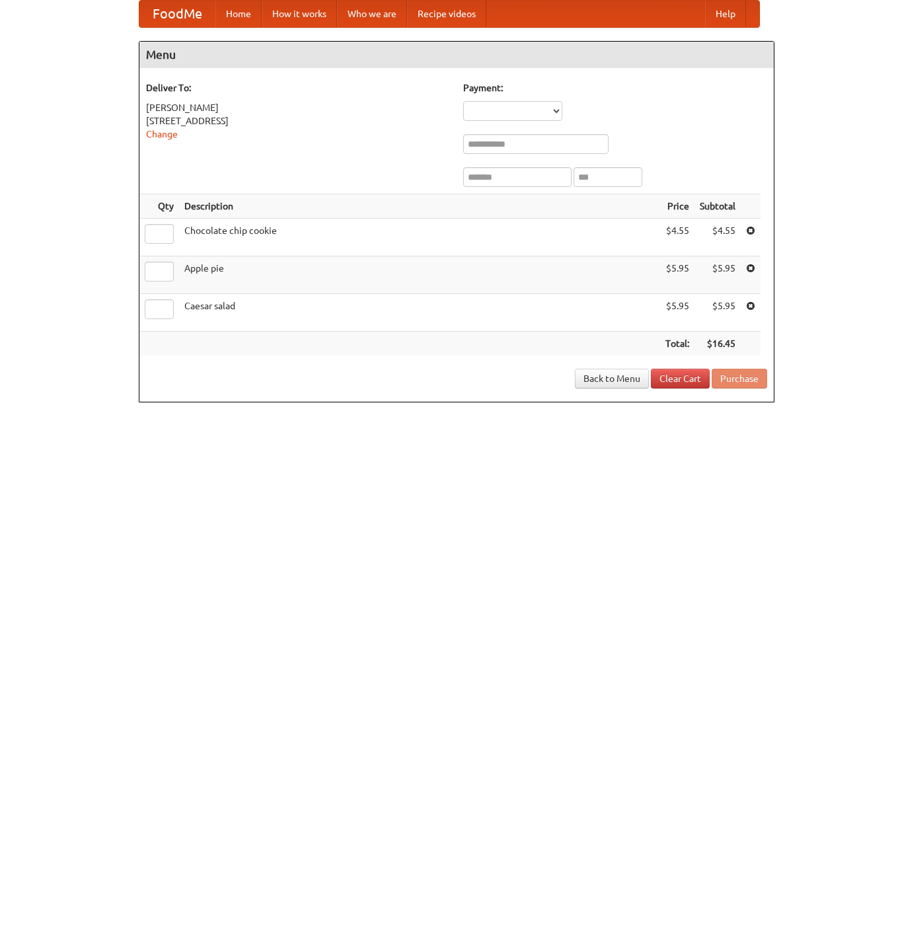 This screenshot has width=898, height=935. I want to click on th: Description, so click(420, 206).